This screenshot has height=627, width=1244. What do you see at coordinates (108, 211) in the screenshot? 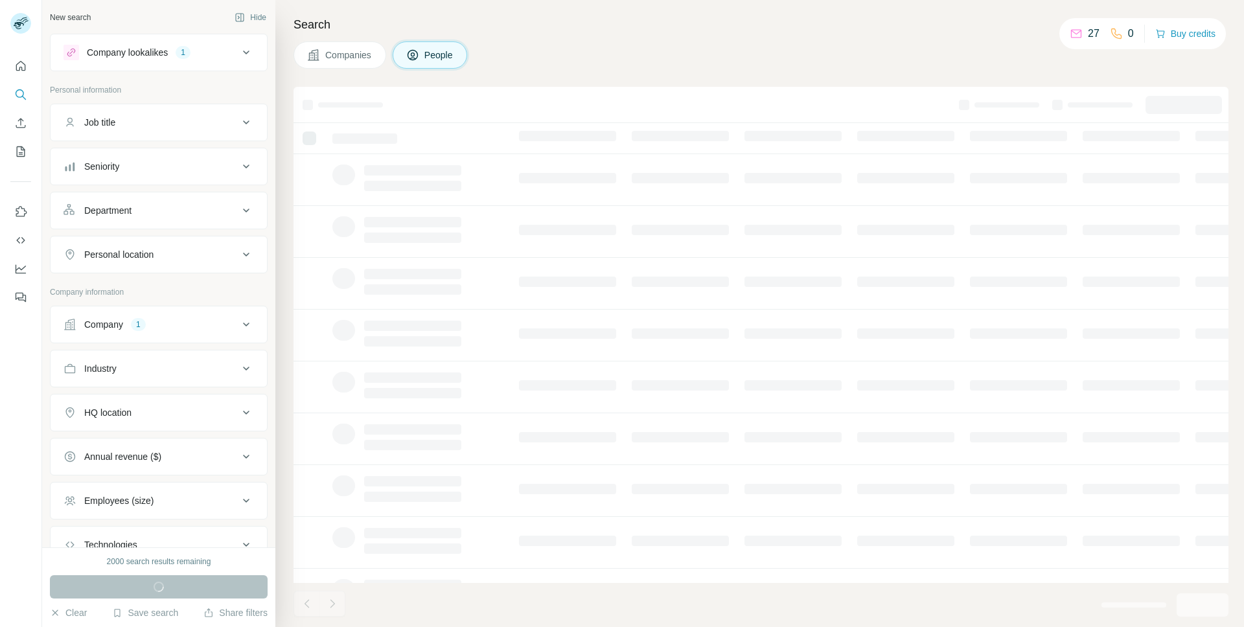
I see `div: Department` at bounding box center [108, 211].